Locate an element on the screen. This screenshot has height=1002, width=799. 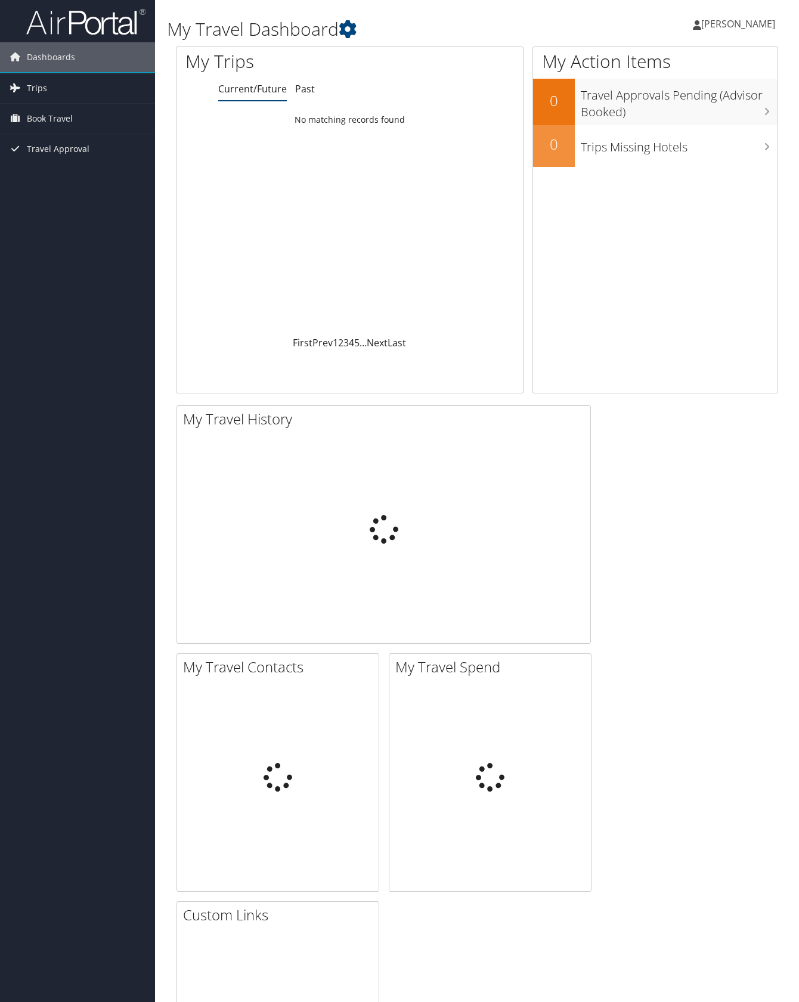
a: Last is located at coordinates (397, 343).